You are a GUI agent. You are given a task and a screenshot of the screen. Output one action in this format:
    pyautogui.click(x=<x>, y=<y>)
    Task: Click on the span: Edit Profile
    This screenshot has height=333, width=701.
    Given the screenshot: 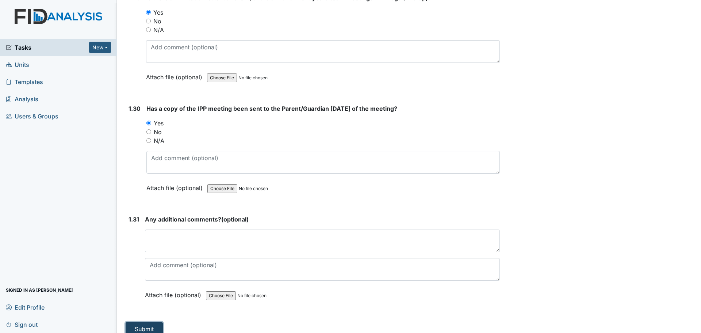 What is the action you would take?
    pyautogui.click(x=25, y=307)
    